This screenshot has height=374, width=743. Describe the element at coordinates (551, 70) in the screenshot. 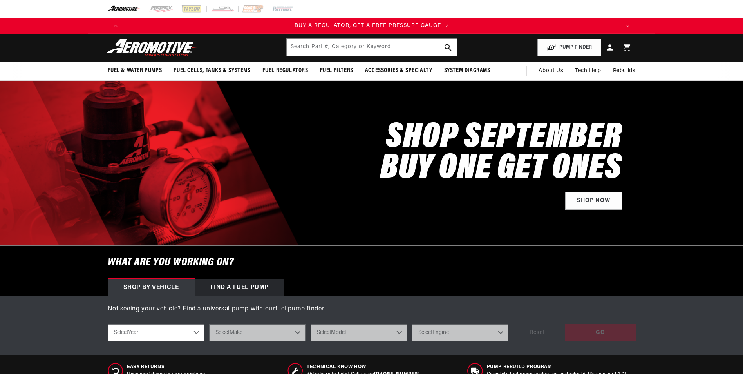

I see `span: About Us` at that location.